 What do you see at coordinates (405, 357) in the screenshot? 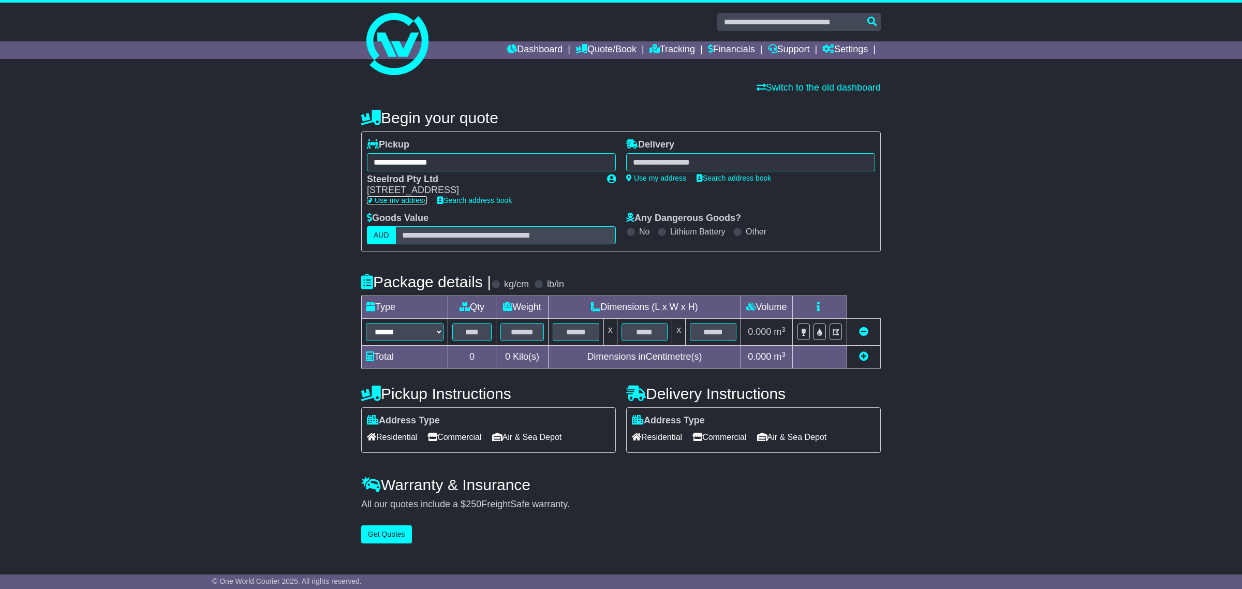
I see `td: Total` at bounding box center [405, 357].